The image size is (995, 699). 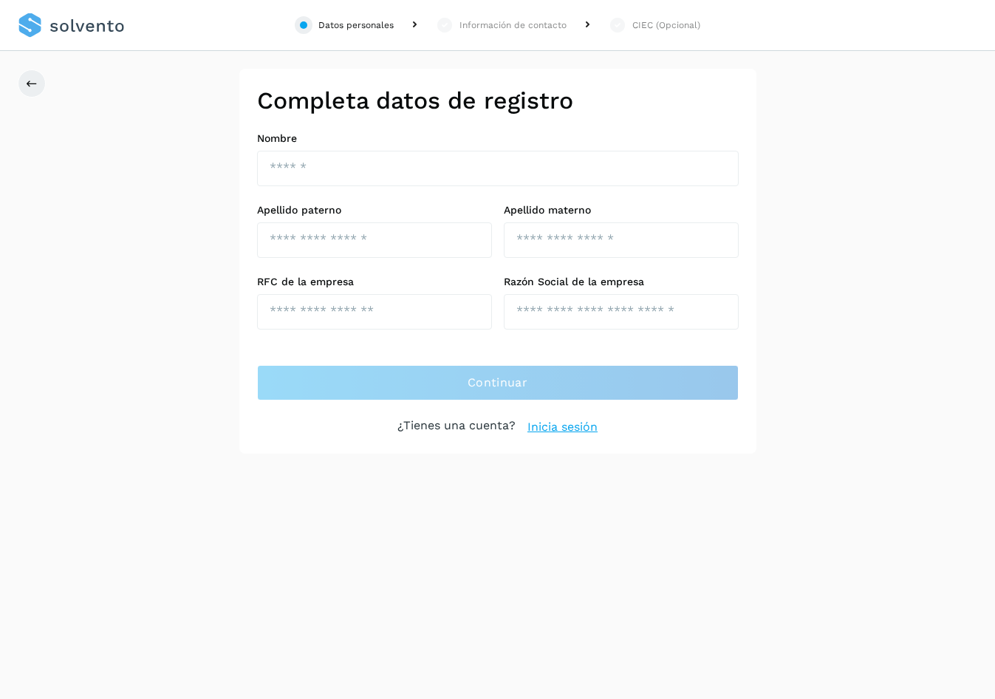 What do you see at coordinates (562, 427) in the screenshot?
I see `a: Inicia sesión` at bounding box center [562, 427].